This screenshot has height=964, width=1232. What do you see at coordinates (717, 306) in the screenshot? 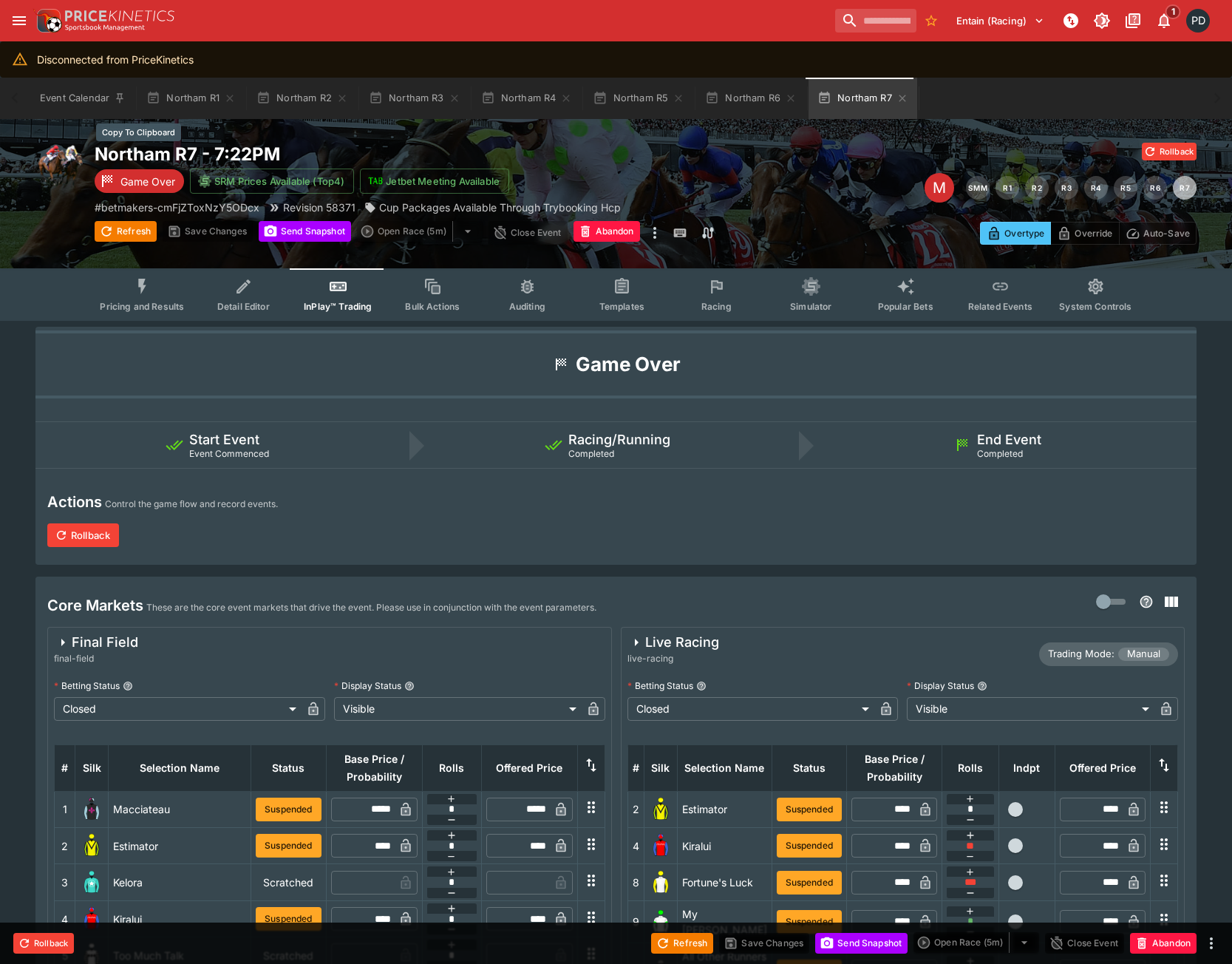
I see `span: Racing` at bounding box center [717, 306].